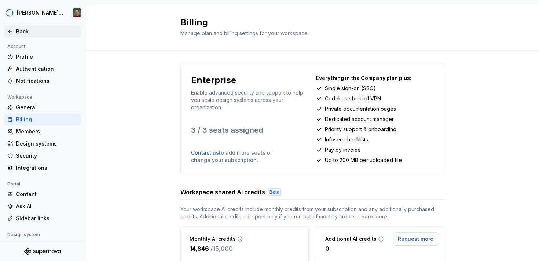 Image resolution: width=539 pixels, height=261 pixels. What do you see at coordinates (327, 249) in the screenshot?
I see `p: 0` at bounding box center [327, 249].